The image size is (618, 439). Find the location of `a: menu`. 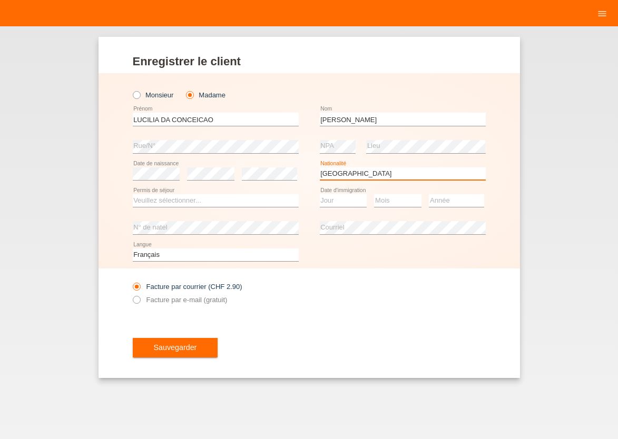

a: menu is located at coordinates (602, 13).